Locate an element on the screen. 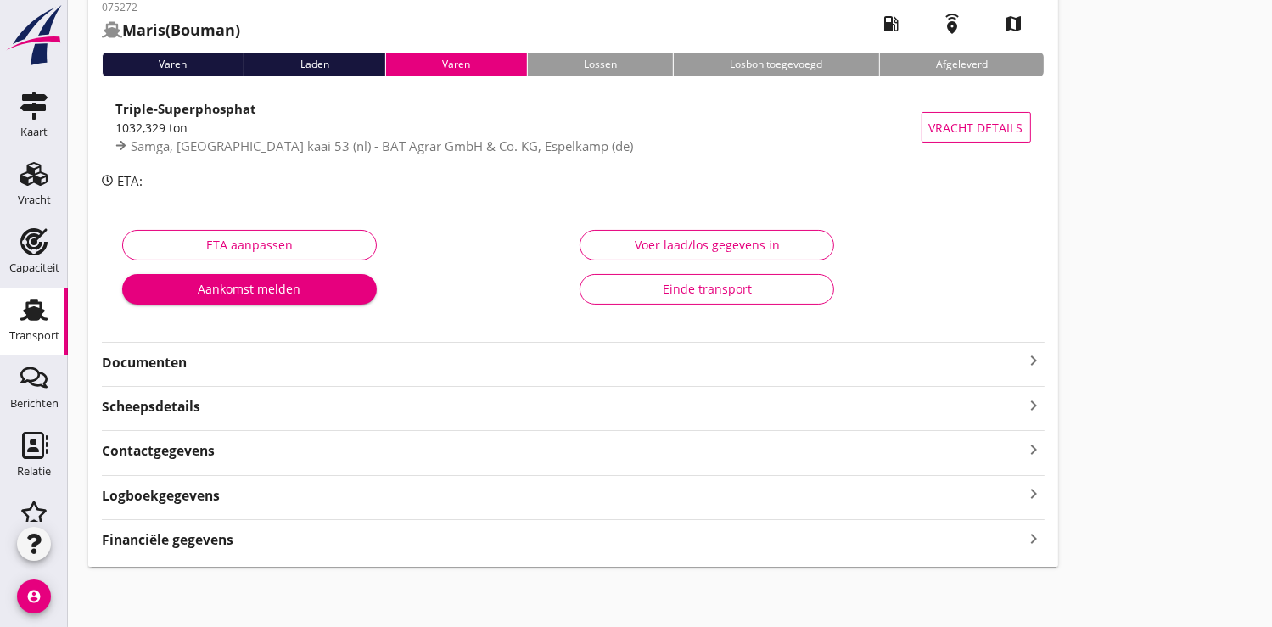 This screenshot has width=1272, height=627. div: Afgeleverd is located at coordinates (961, 64).